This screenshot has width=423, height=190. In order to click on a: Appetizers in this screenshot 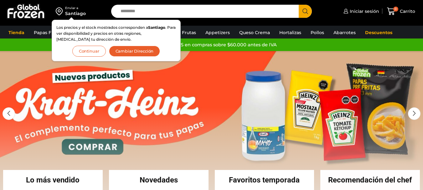, I will do `click(217, 33)`.